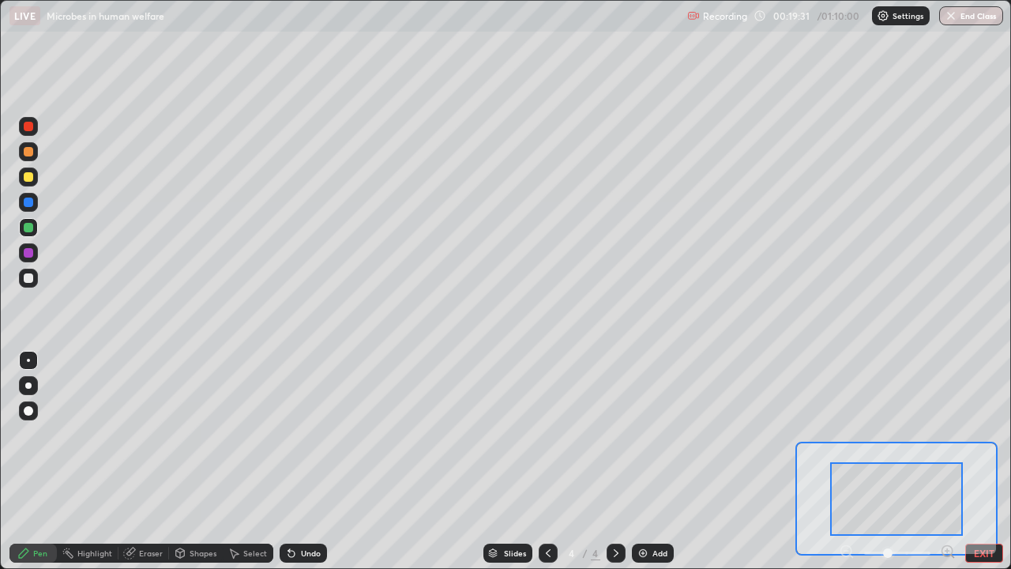 This screenshot has height=569, width=1011. Describe the element at coordinates (984, 553) in the screenshot. I see `button: EXIT` at that location.